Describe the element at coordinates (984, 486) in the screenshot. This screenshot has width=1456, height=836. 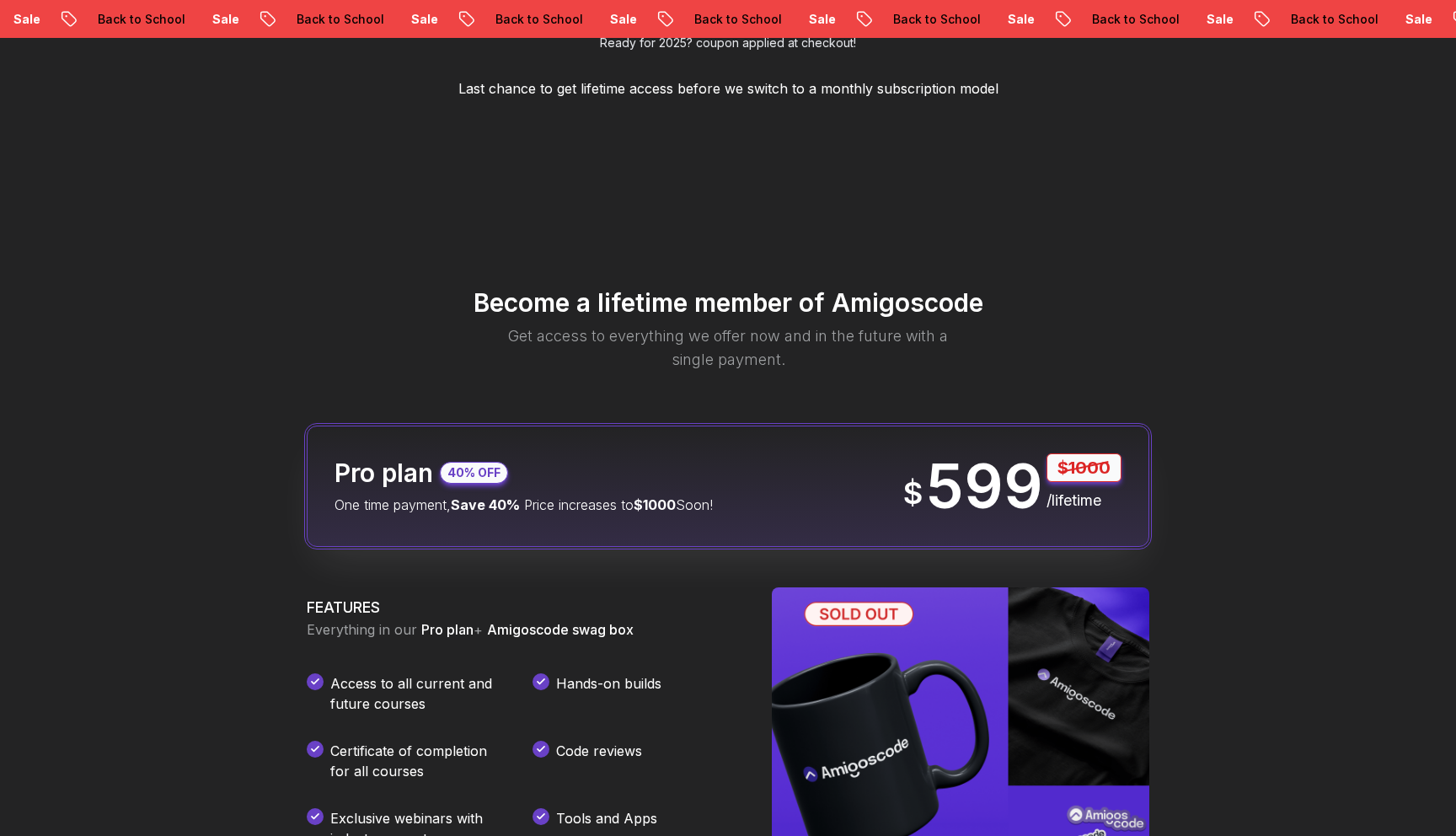
I see `p: 599` at that location.